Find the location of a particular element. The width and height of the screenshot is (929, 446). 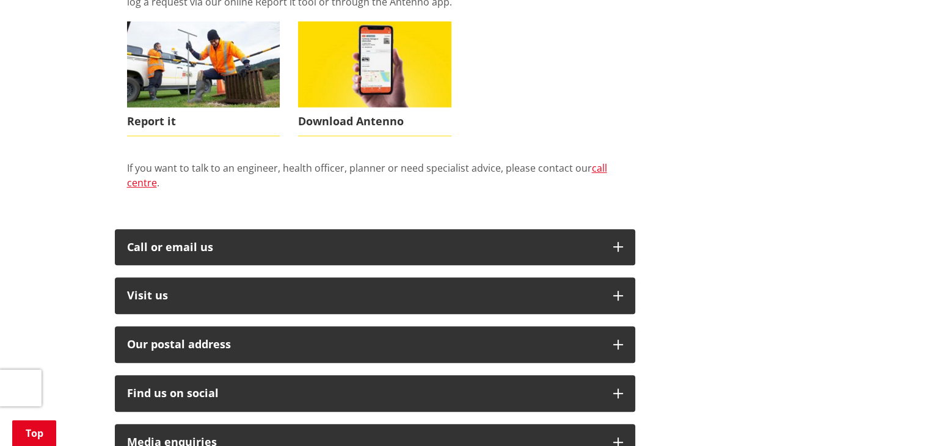

a: call centre is located at coordinates (367, 175).